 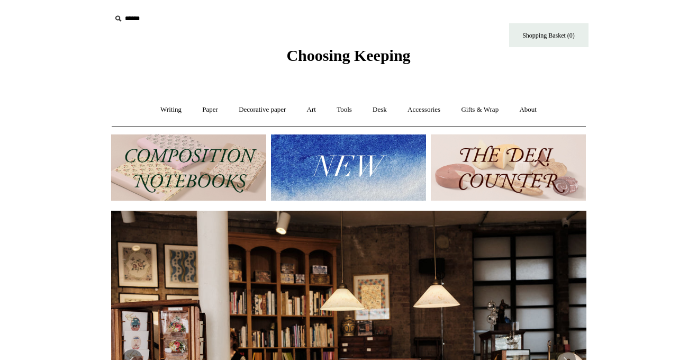 I want to click on img: 202302 Composition ledgers.jpg__PID:69722ee6-fa44-49dd-a067-31375e5d54ec, so click(x=188, y=167).